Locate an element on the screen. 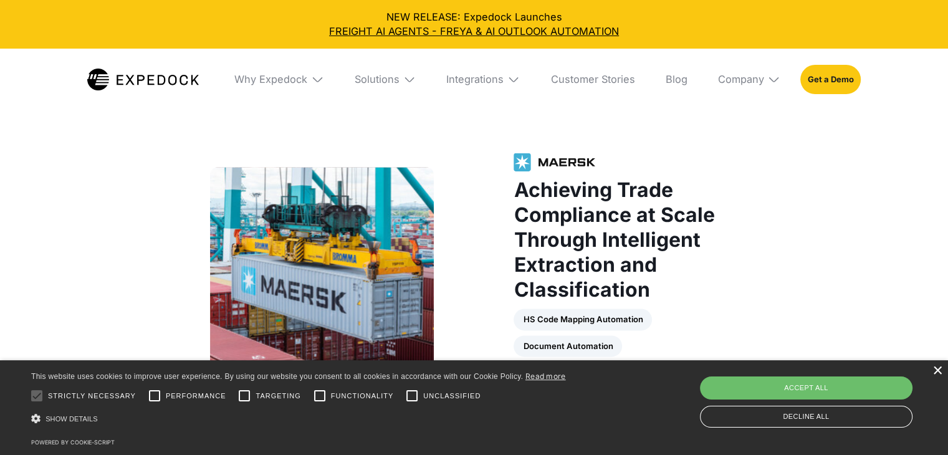 Image resolution: width=948 pixels, height=455 pixels. a: FREIGHT AI AGENTS - FREYA & AI OUTLOOK AUTOMATION is located at coordinates (474, 31).